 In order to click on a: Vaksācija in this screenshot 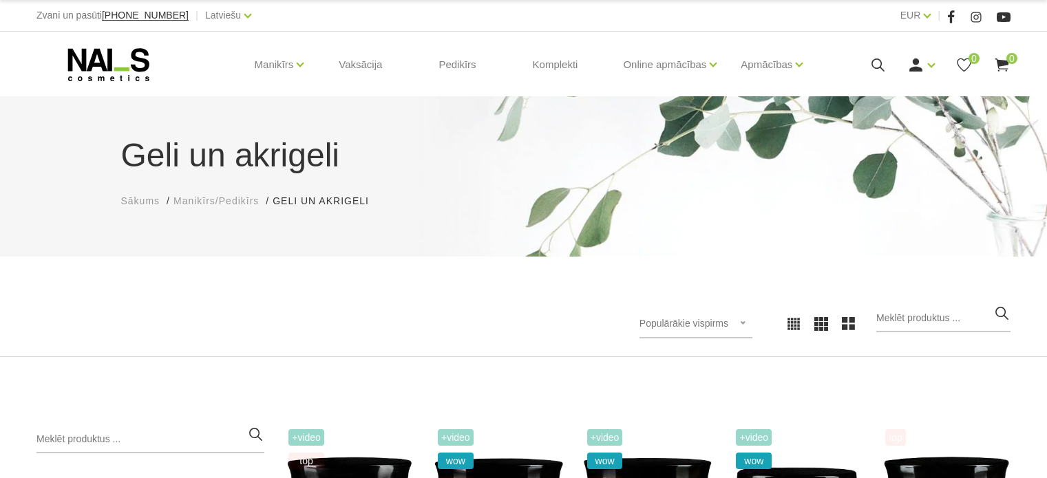, I will do `click(360, 65)`.